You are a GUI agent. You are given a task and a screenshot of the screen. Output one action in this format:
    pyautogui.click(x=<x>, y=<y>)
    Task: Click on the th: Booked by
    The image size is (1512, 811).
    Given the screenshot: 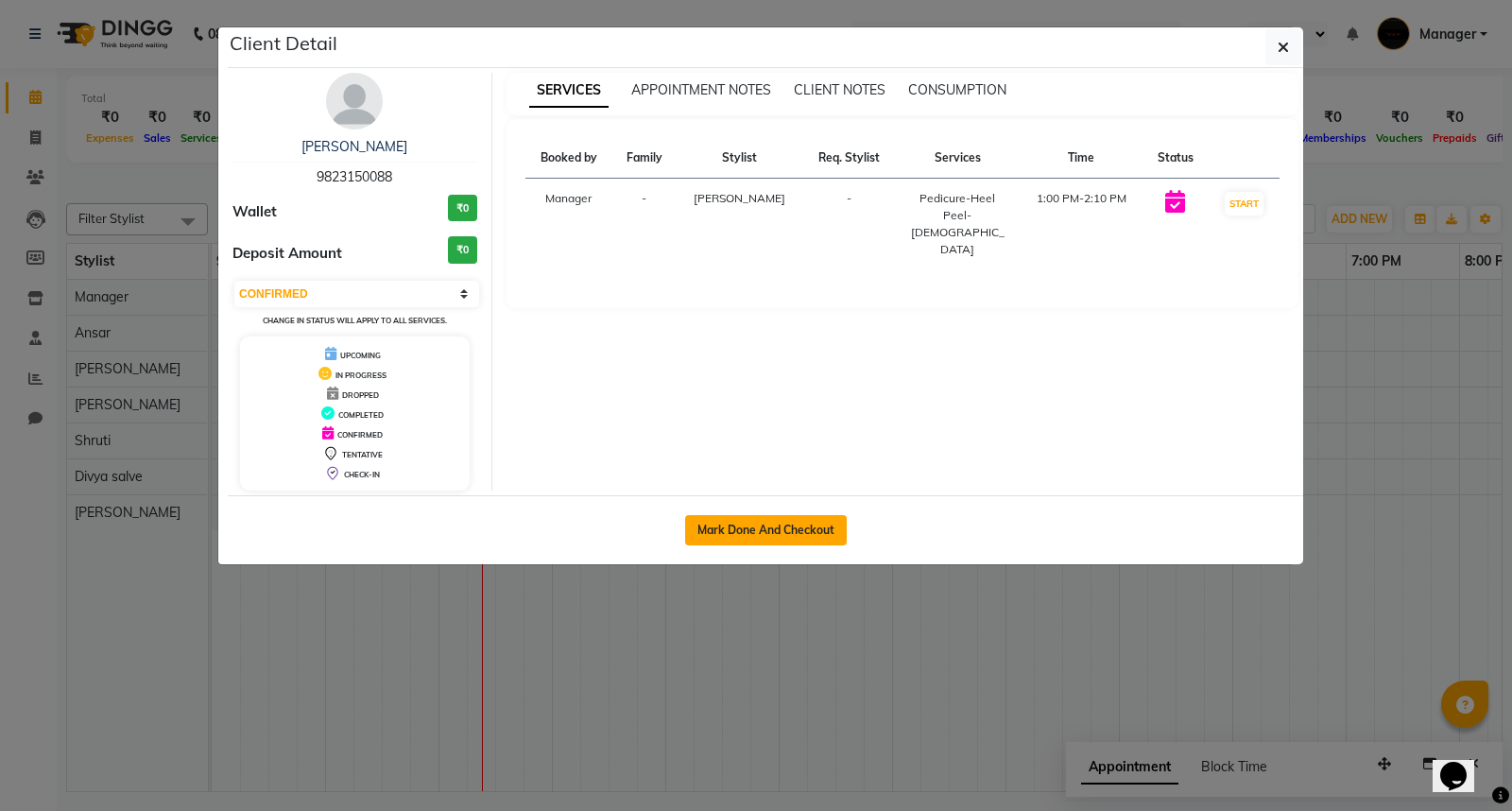 What is the action you would take?
    pyautogui.click(x=569, y=158)
    